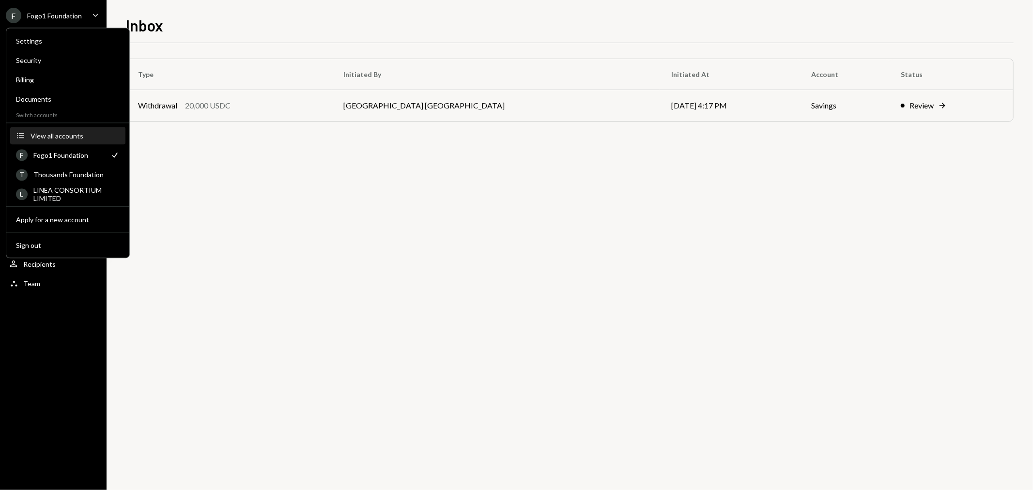 The height and width of the screenshot is (490, 1033). Describe the element at coordinates (68, 245) in the screenshot. I see `div: Sign out` at that location.